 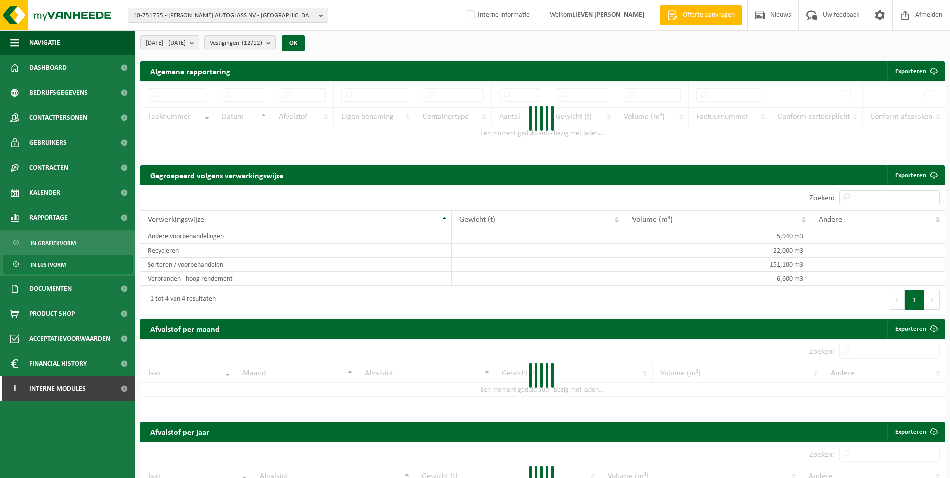 What do you see at coordinates (717, 250) in the screenshot?
I see `td: 22,000 m3` at bounding box center [717, 250].